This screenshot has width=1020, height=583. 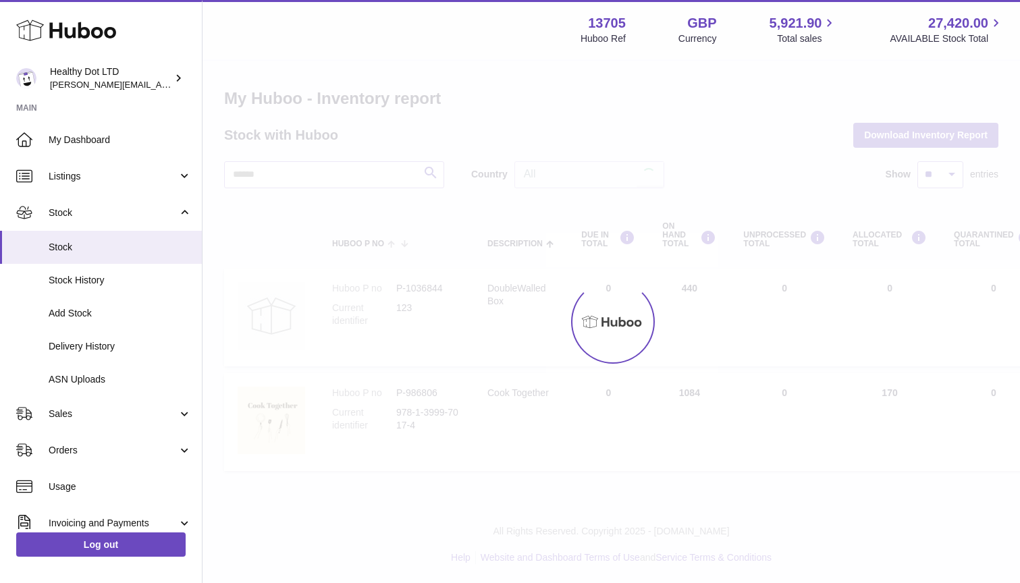 I want to click on span: Total sales, so click(x=806, y=38).